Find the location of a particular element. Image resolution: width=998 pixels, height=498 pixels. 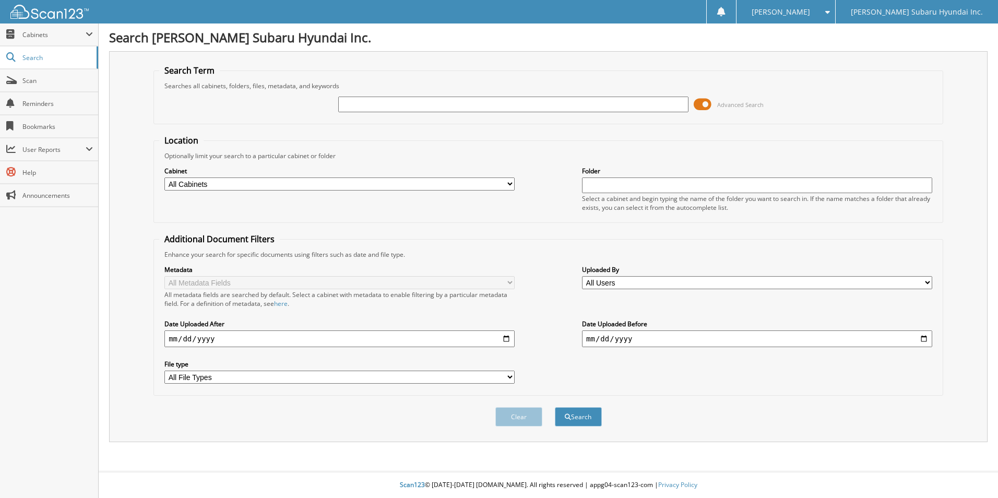

div: Enhance your search for specific documents using filters such as date and file type. is located at coordinates (548, 254).